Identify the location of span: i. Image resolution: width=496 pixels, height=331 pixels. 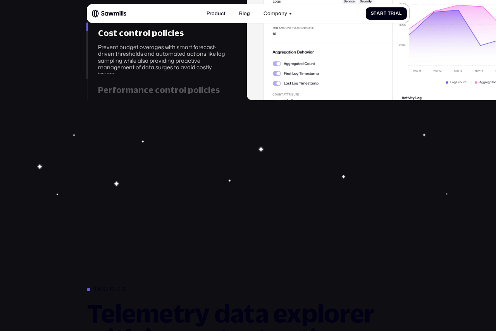
(395, 13).